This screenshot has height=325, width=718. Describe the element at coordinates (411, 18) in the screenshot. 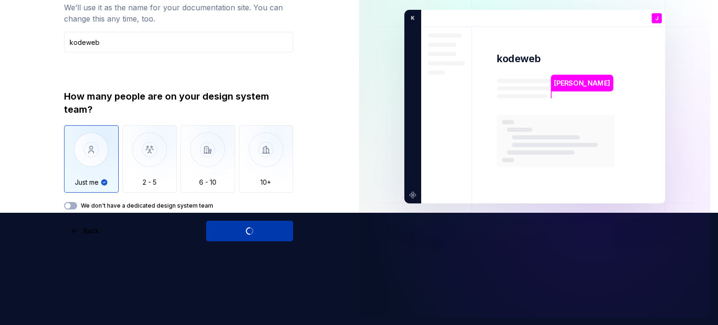

I see `p: K` at that location.